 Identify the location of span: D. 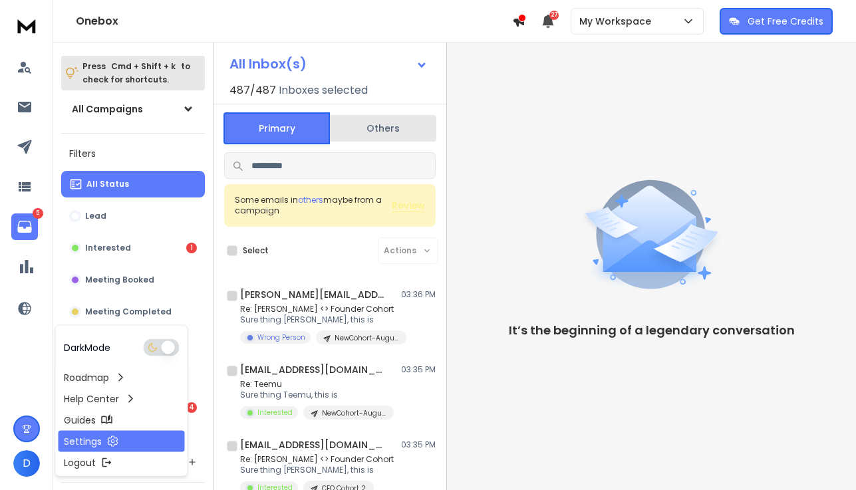
(27, 464).